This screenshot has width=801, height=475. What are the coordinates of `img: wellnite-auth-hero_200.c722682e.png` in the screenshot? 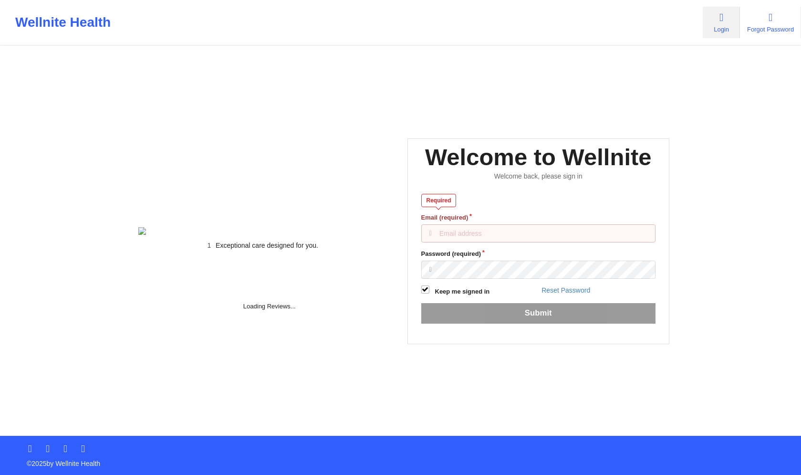 It's located at (263, 231).